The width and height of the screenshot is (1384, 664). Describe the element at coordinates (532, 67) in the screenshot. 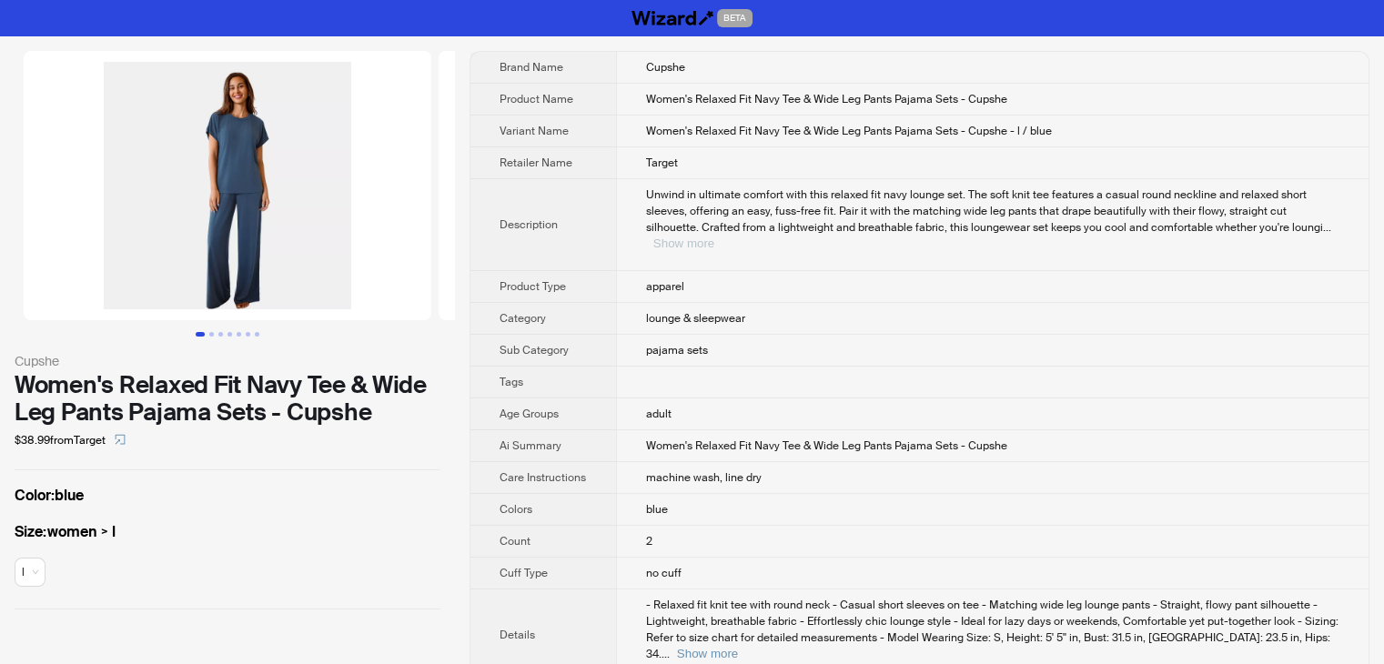

I see `span: Brand Name` at that location.